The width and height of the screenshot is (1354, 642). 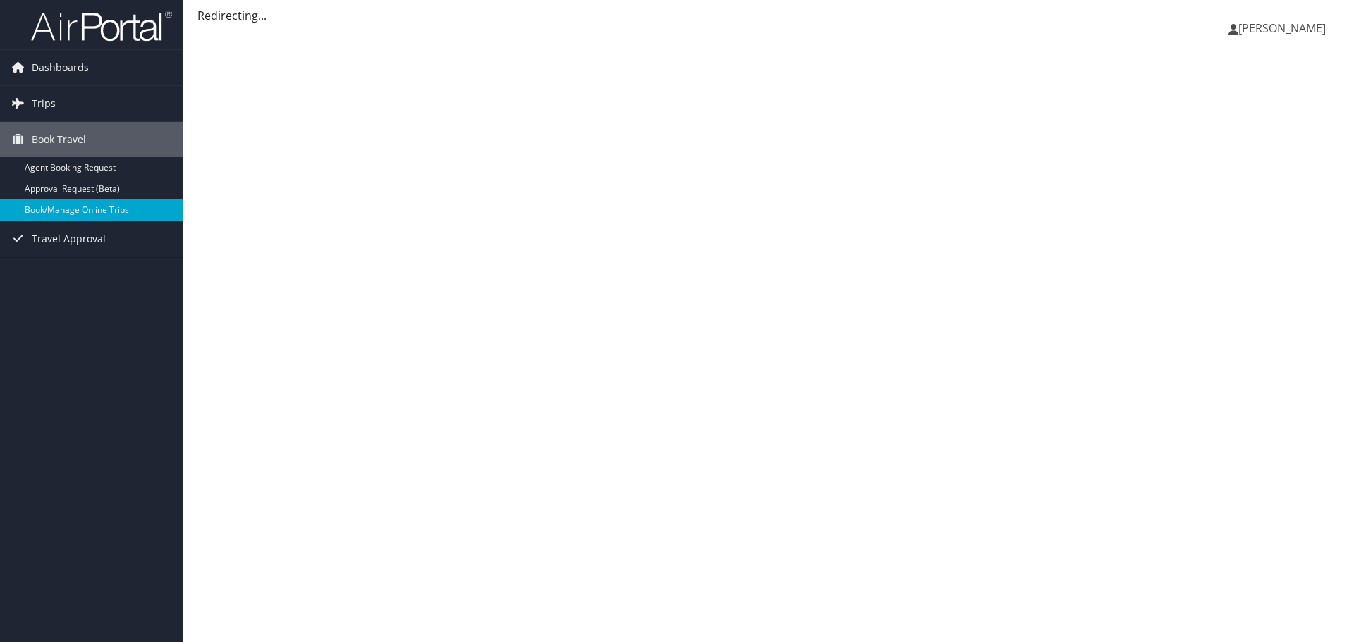 I want to click on span: Dashboards, so click(x=60, y=68).